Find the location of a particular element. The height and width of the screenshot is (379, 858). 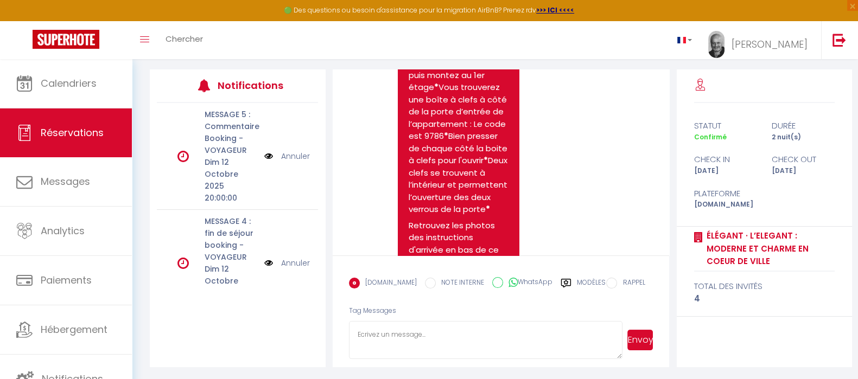

span: Hébergement is located at coordinates (74, 329).